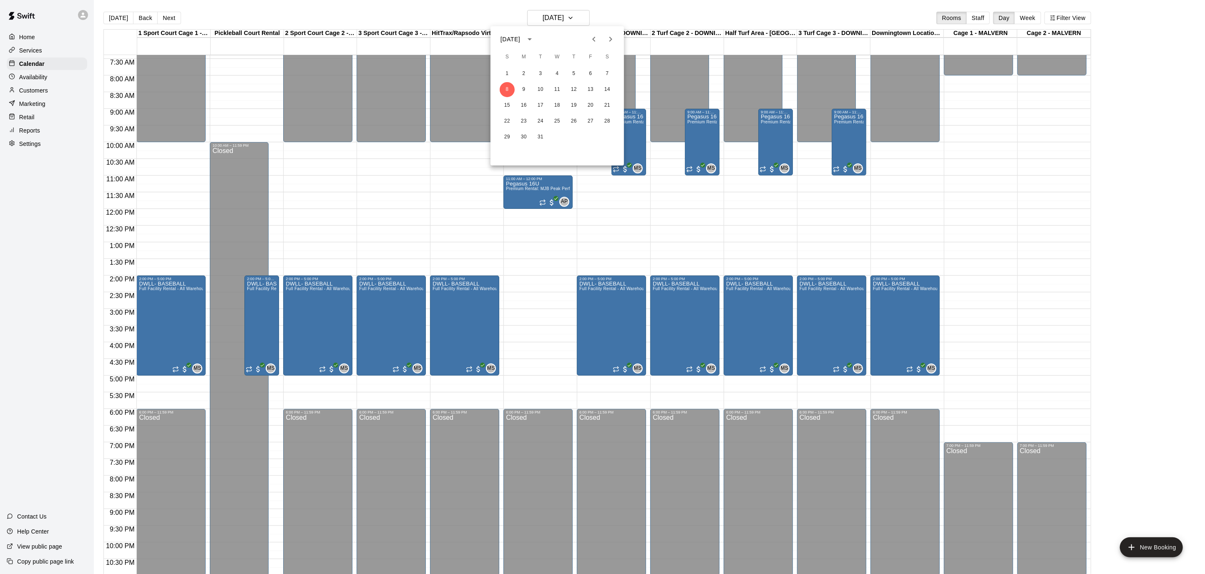 The image size is (1205, 574). What do you see at coordinates (574, 90) in the screenshot?
I see `button: 12` at bounding box center [574, 90].